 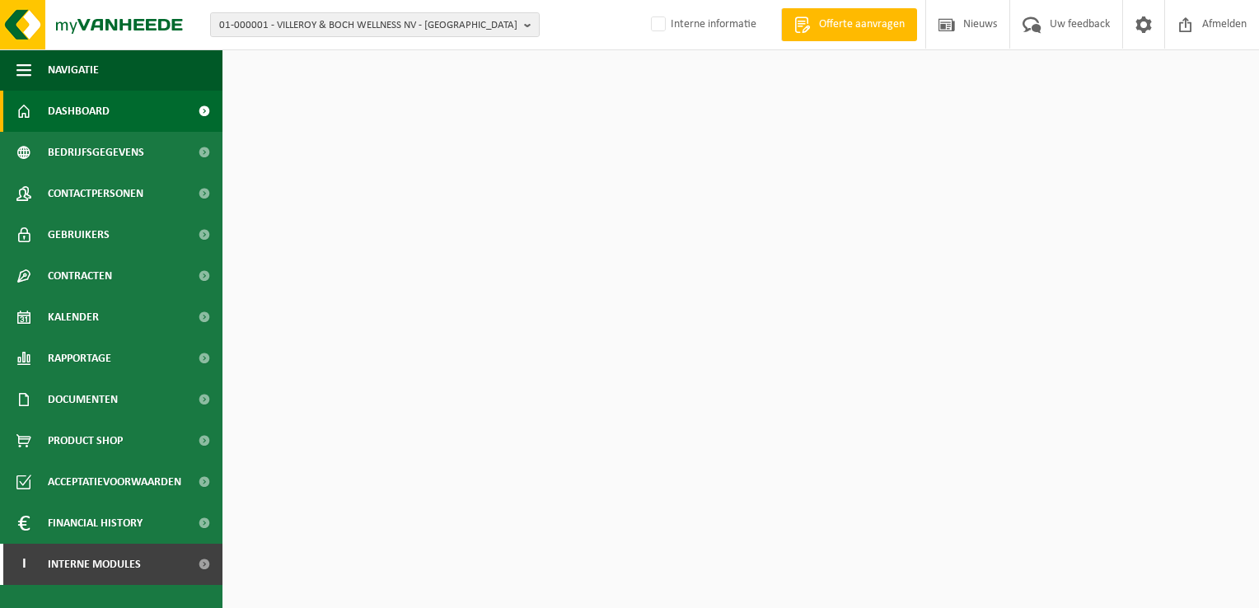 What do you see at coordinates (24, 565) in the screenshot?
I see `span: I` at bounding box center [24, 565].